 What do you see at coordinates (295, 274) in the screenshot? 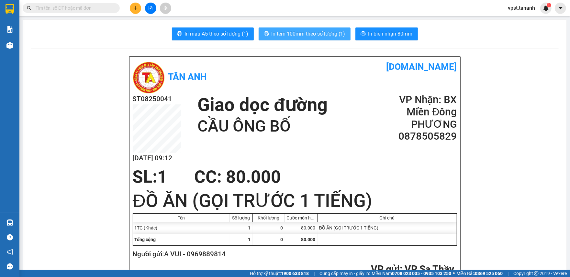
I see `strong: 1900 633 818` at bounding box center [295, 274].